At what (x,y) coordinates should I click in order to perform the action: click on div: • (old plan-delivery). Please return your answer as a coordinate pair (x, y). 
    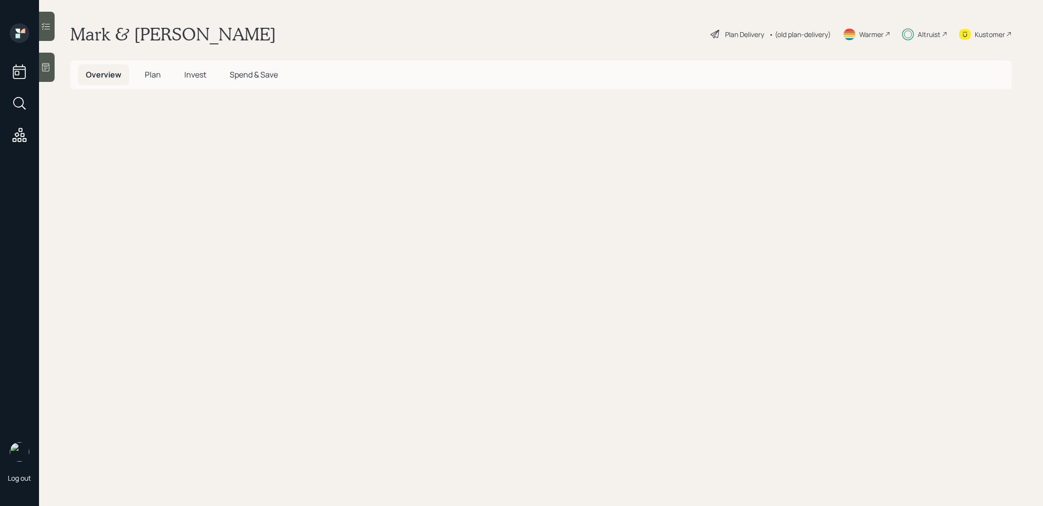
    Looking at the image, I should click on (799, 34).